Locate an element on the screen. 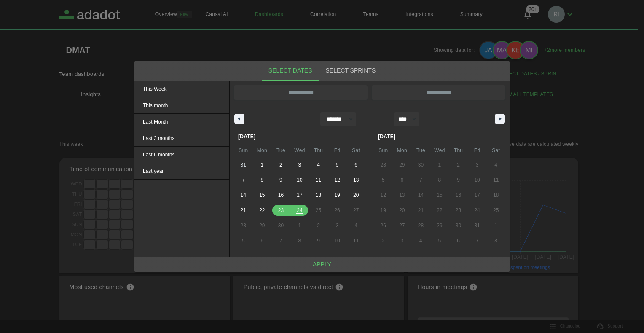 The height and width of the screenshot is (333, 644). span: Sat is located at coordinates (496, 150).